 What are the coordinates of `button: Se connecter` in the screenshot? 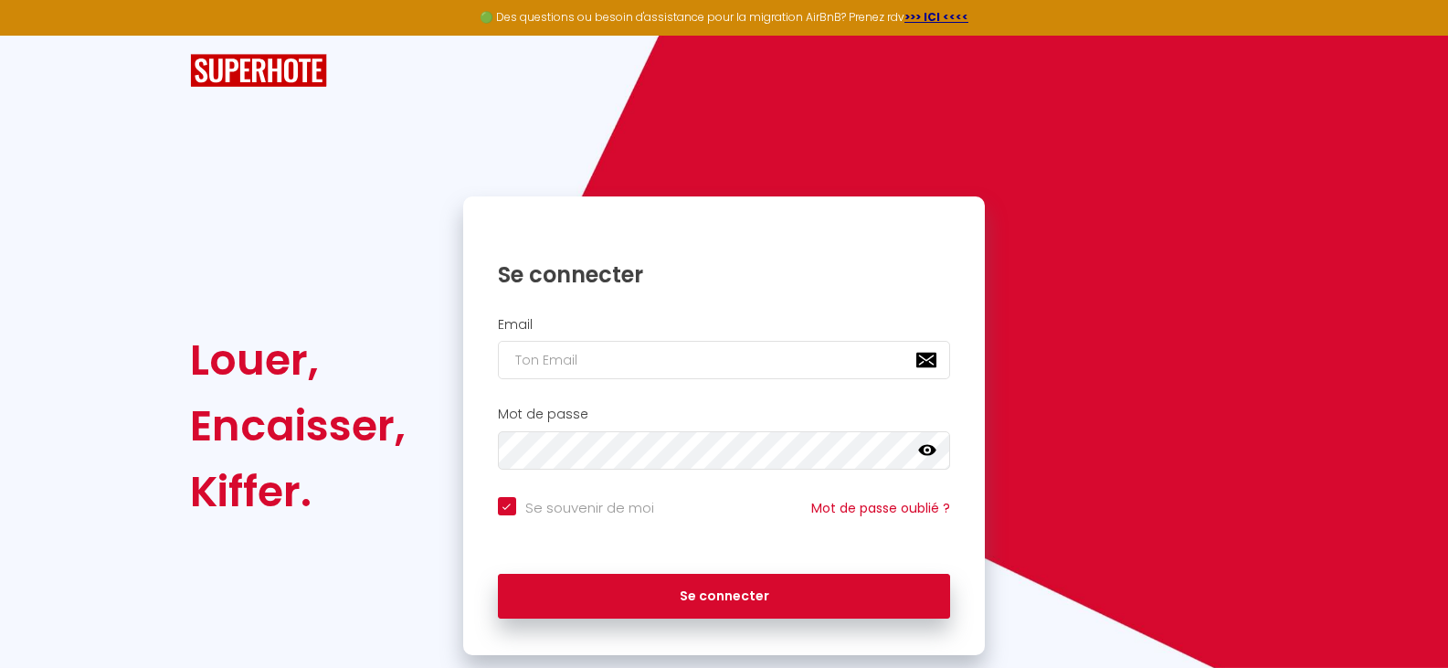 It's located at (725, 597).